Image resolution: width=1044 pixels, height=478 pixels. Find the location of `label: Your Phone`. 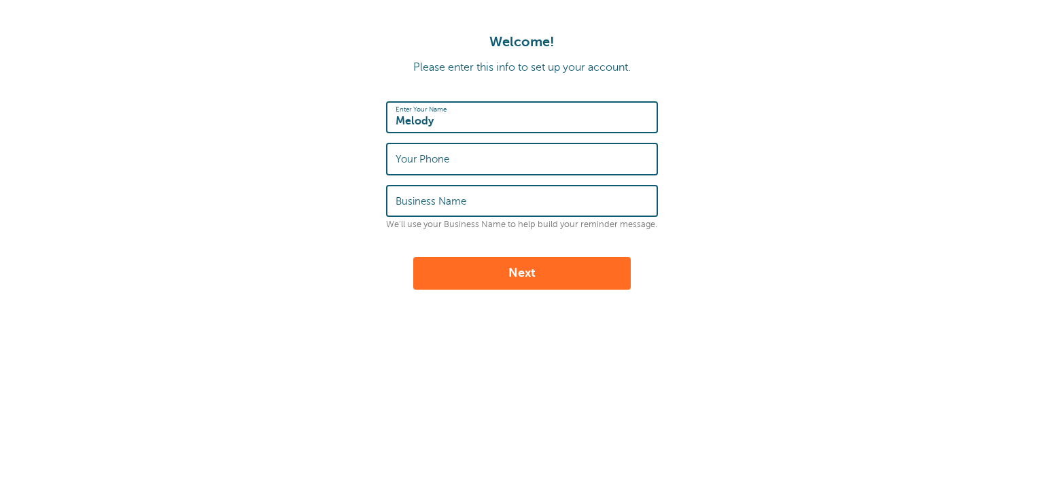

label: Your Phone is located at coordinates (422, 159).